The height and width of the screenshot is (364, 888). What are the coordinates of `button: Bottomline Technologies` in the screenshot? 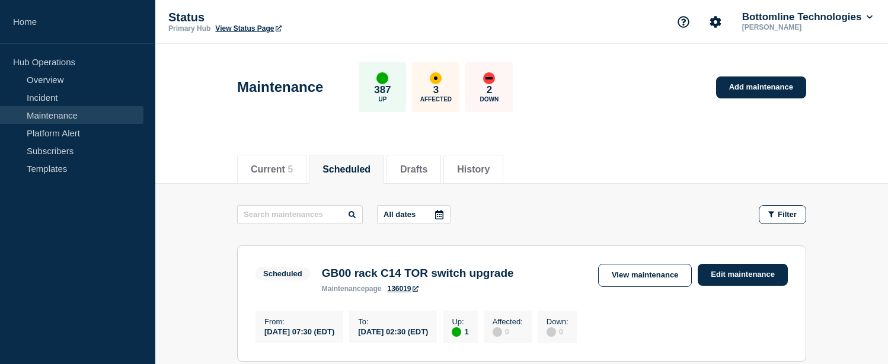 It's located at (807, 17).